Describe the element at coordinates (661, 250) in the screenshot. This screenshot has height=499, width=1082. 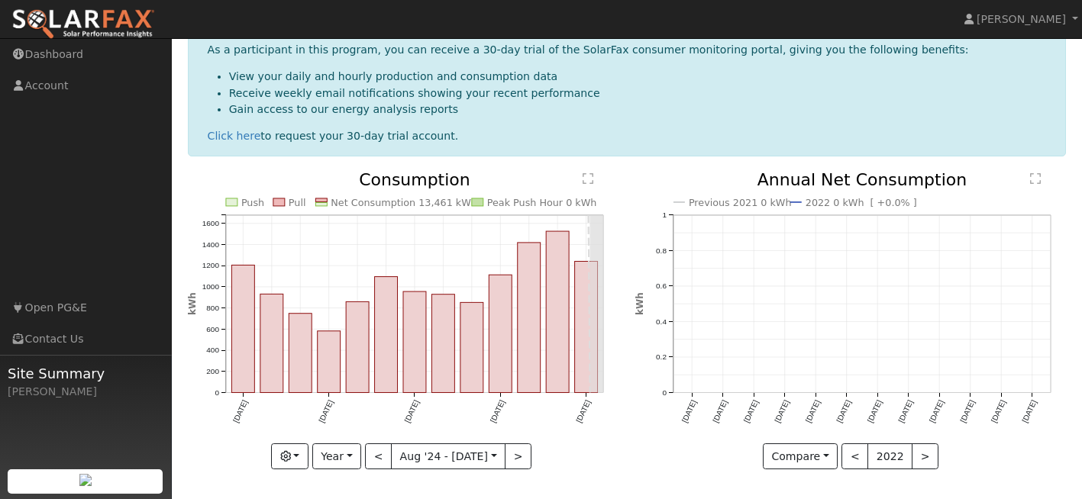
I see `text: 0.8` at that location.